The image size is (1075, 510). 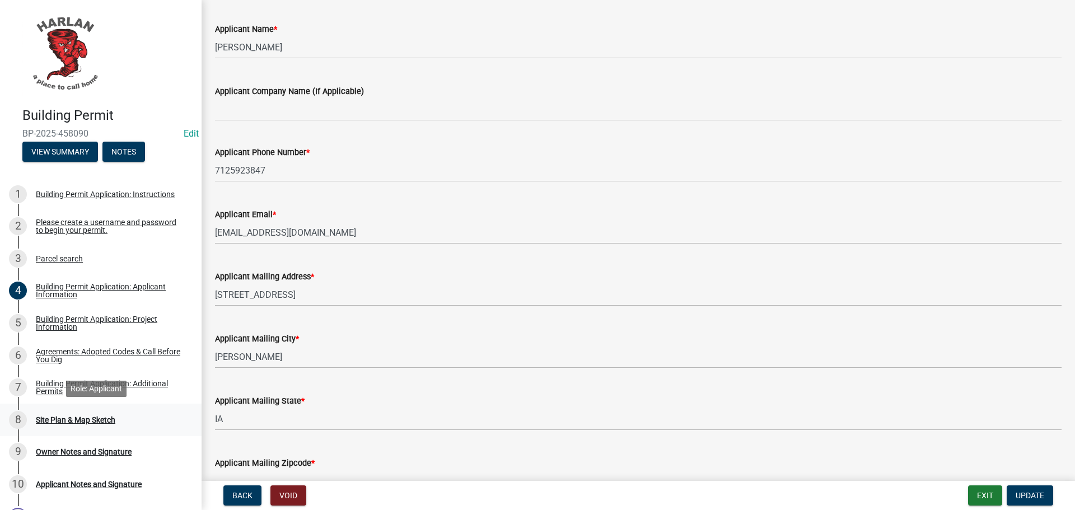 What do you see at coordinates (18, 194) in the screenshot?
I see `div: 1` at bounding box center [18, 194].